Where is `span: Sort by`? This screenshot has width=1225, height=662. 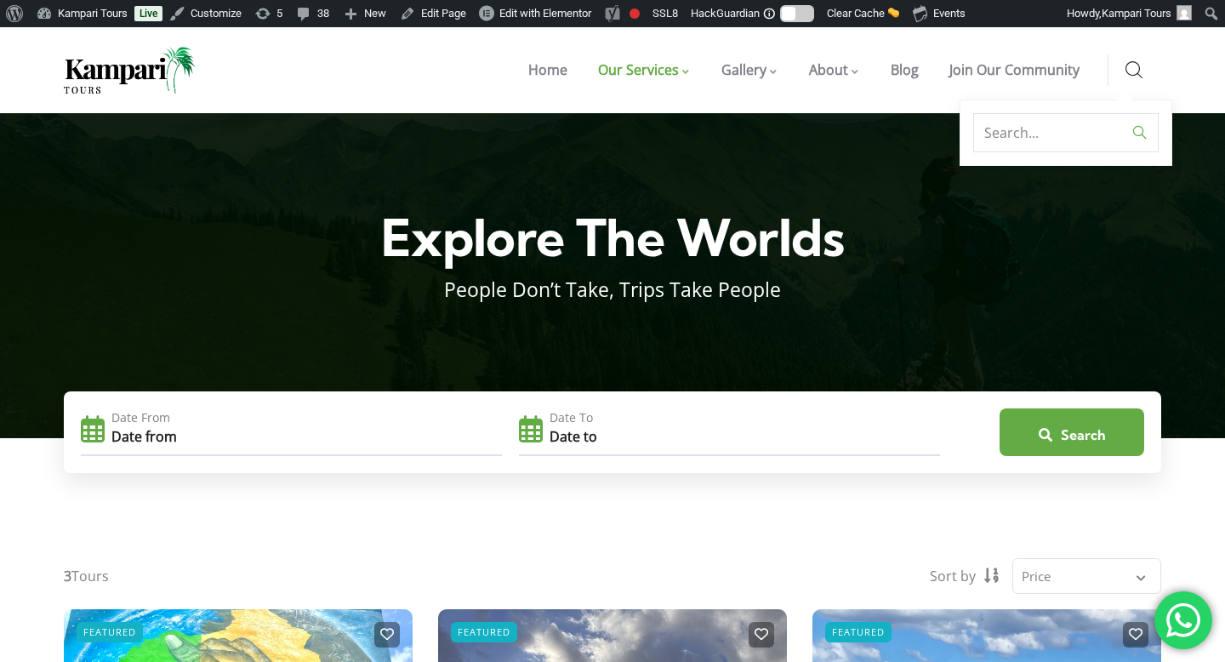 span: Sort by is located at coordinates (953, 576).